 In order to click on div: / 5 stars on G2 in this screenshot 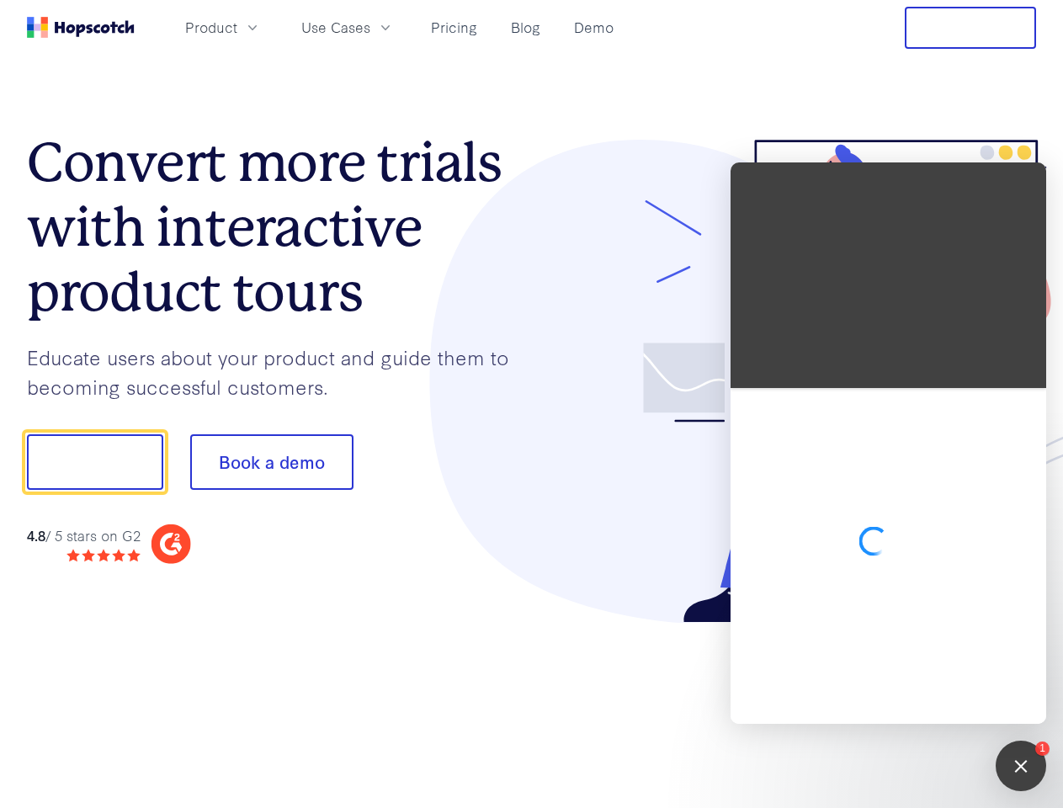, I will do `click(83, 535)`.